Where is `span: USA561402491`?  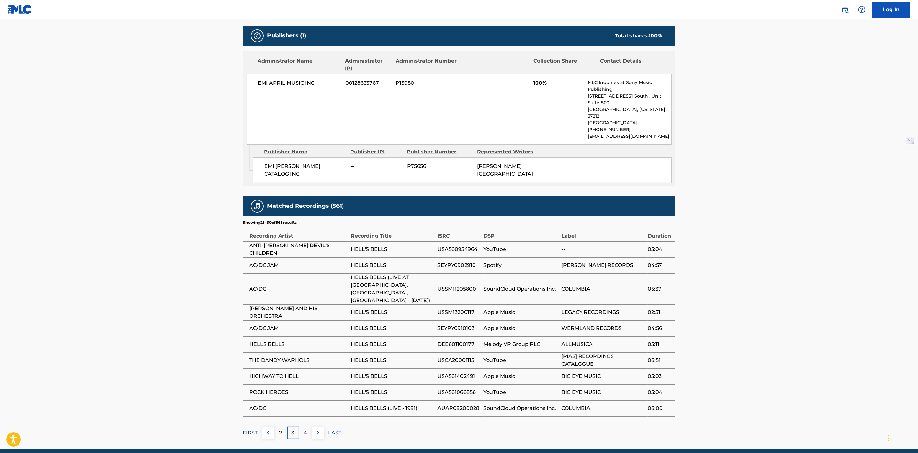 span: USA561402491 is located at coordinates (459, 376).